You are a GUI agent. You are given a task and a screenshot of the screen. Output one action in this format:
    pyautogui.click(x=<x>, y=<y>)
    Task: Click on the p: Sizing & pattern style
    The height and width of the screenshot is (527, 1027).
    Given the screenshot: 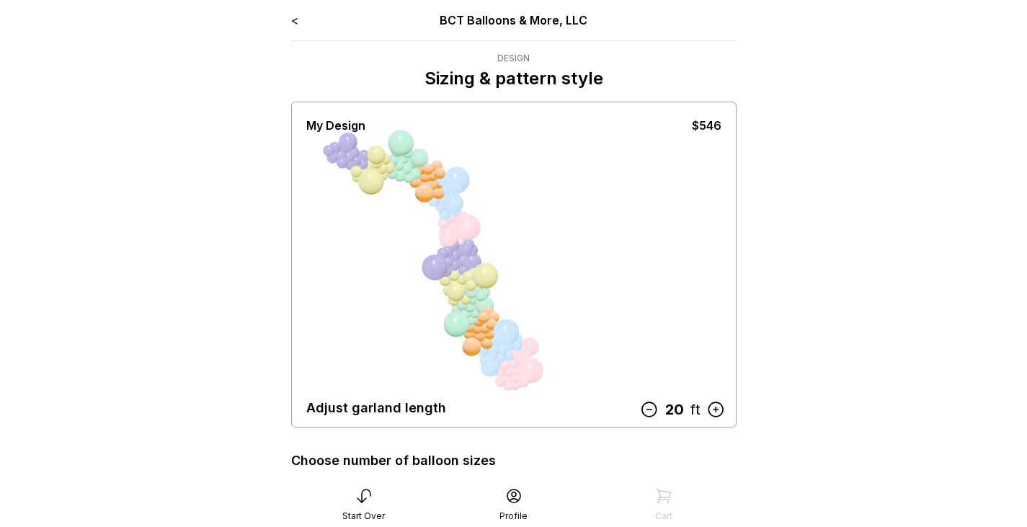 What is the action you would take?
    pyautogui.click(x=514, y=79)
    